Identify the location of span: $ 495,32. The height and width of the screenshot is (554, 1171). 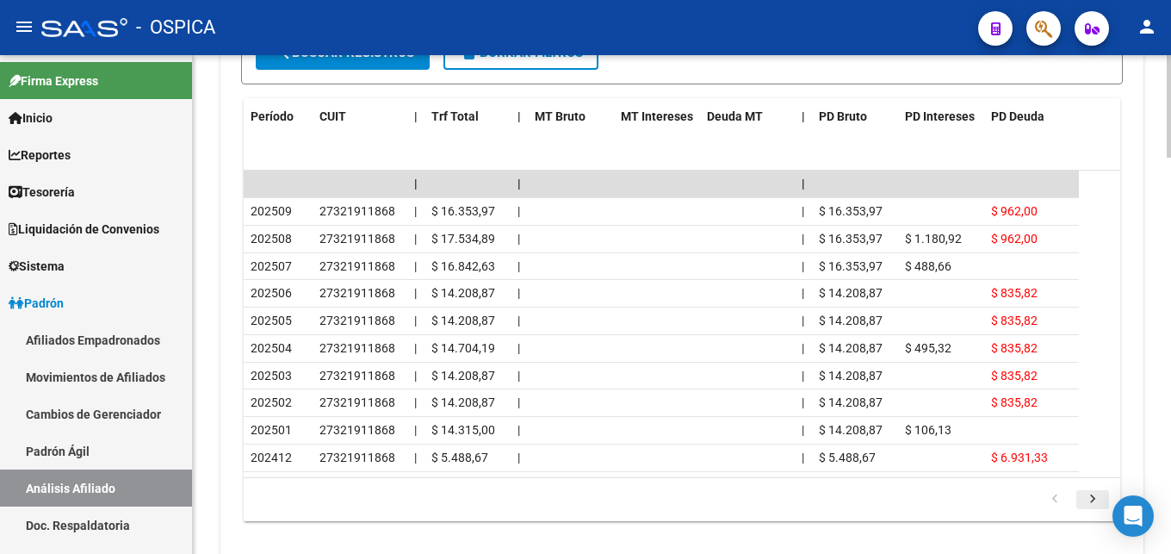
(929, 348).